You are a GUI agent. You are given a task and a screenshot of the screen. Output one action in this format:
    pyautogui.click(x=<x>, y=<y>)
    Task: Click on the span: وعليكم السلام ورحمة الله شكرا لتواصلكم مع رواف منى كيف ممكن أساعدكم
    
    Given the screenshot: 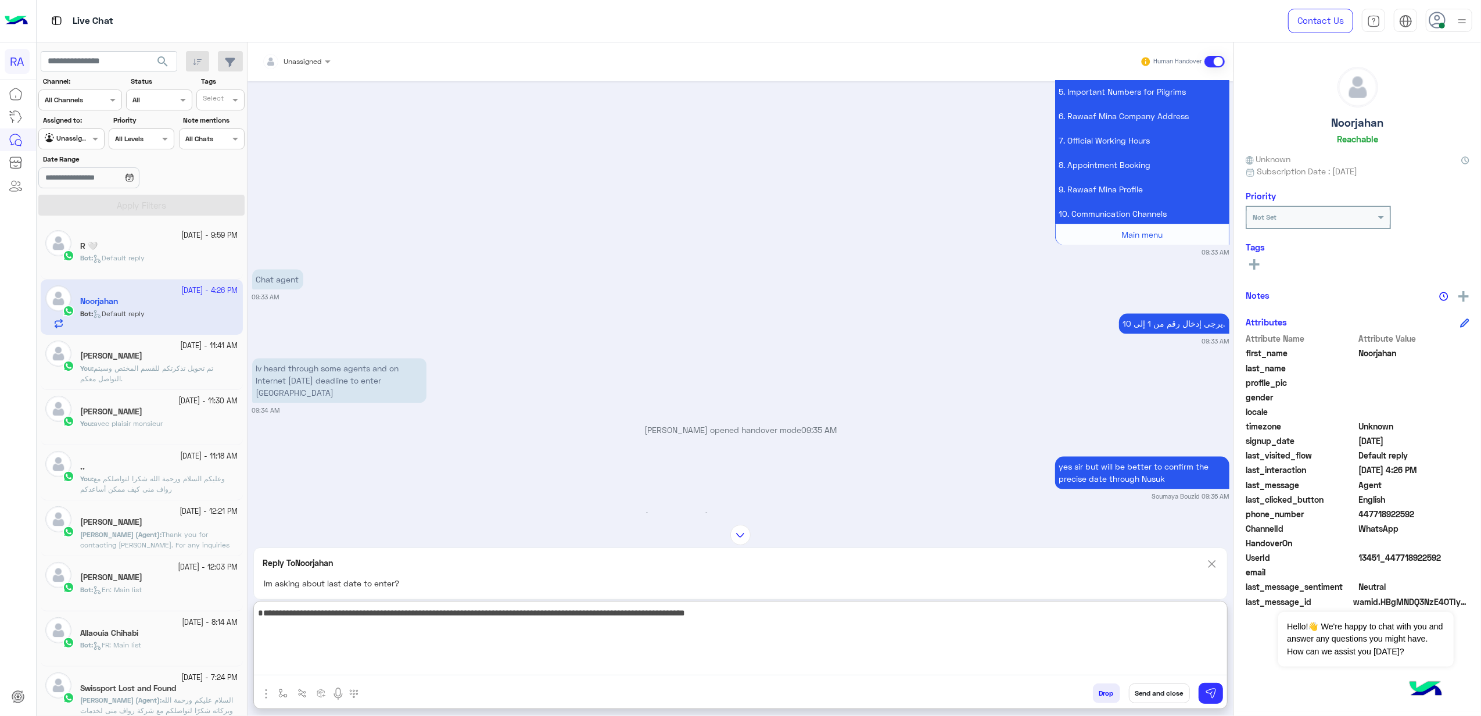 What is the action you would take?
    pyautogui.click(x=152, y=483)
    